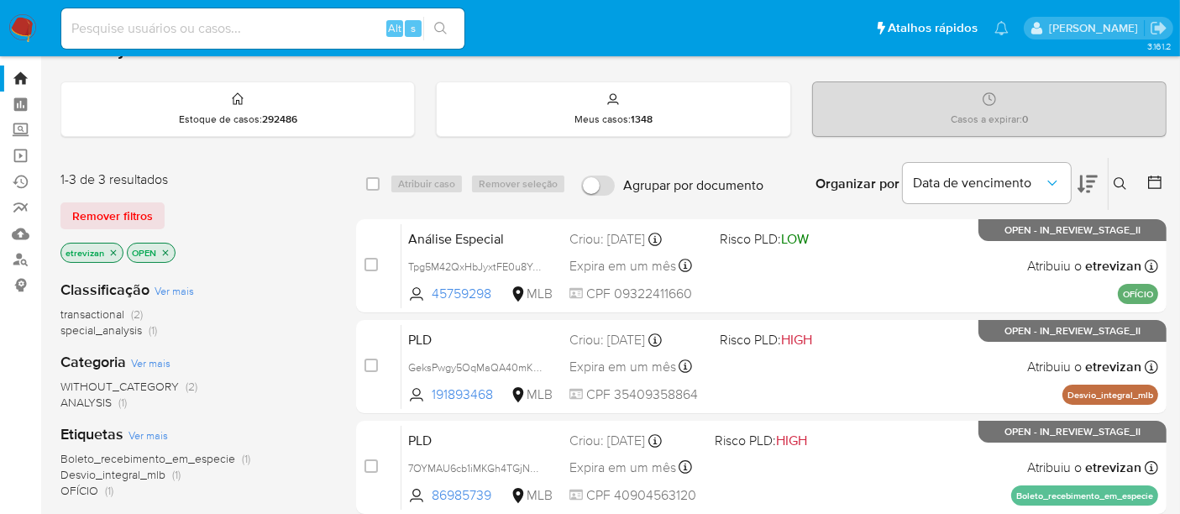 This screenshot has height=514, width=1180. I want to click on span: Atalhos rápidos, so click(932, 28).